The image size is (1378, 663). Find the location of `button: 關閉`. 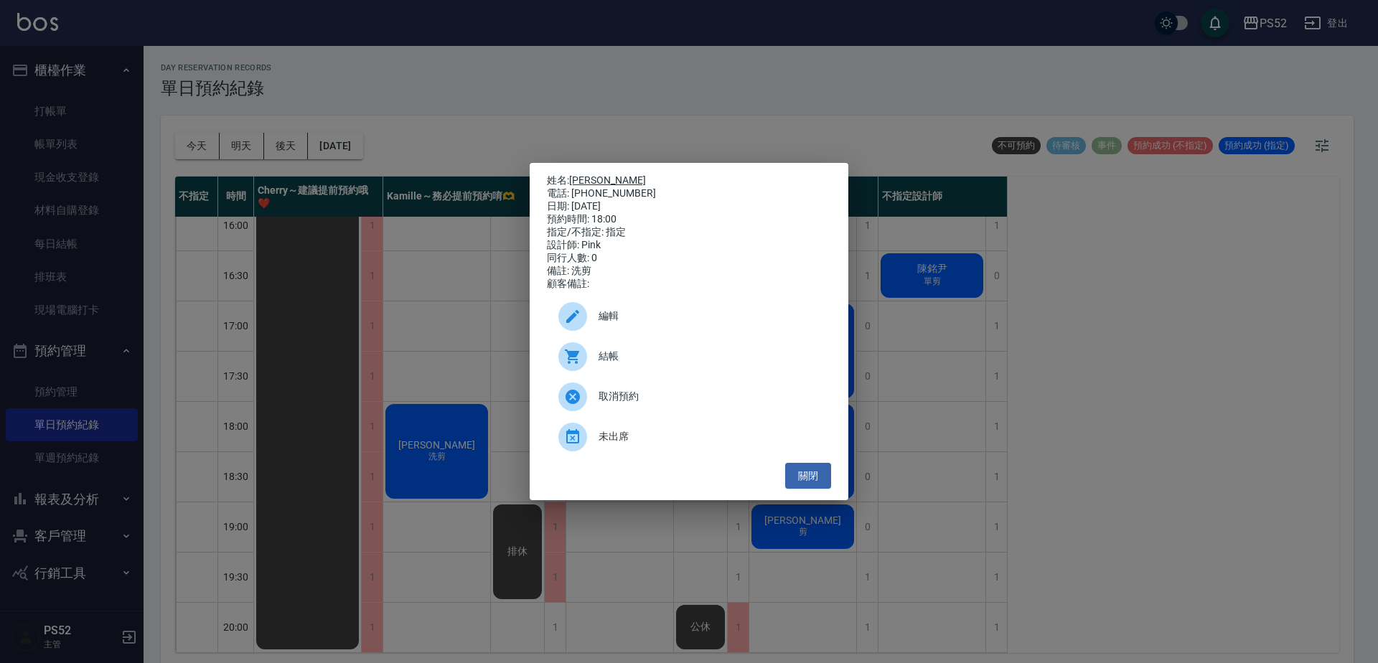

button: 關閉 is located at coordinates (808, 476).